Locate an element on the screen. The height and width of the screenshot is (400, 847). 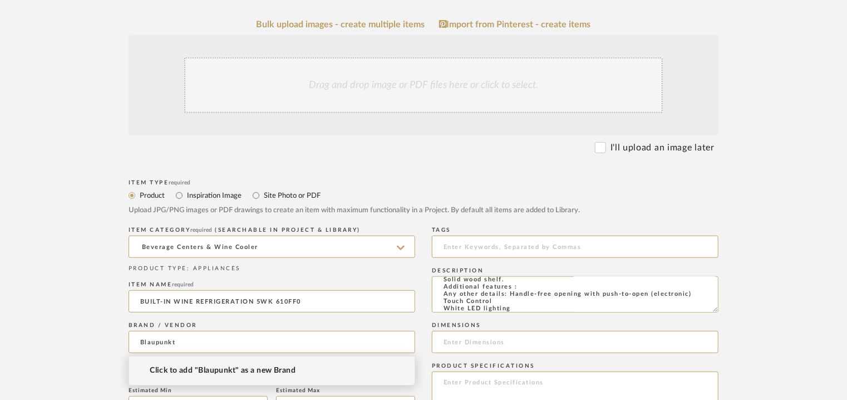
div: Tags is located at coordinates (575, 230).